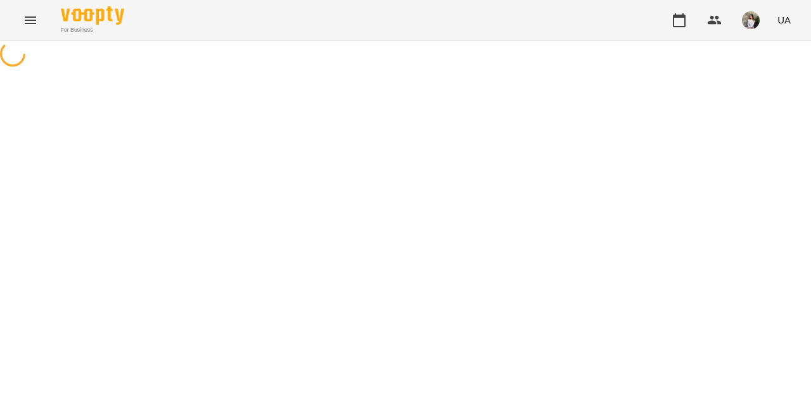  Describe the element at coordinates (30, 20) in the screenshot. I see `button: Menu` at that location.